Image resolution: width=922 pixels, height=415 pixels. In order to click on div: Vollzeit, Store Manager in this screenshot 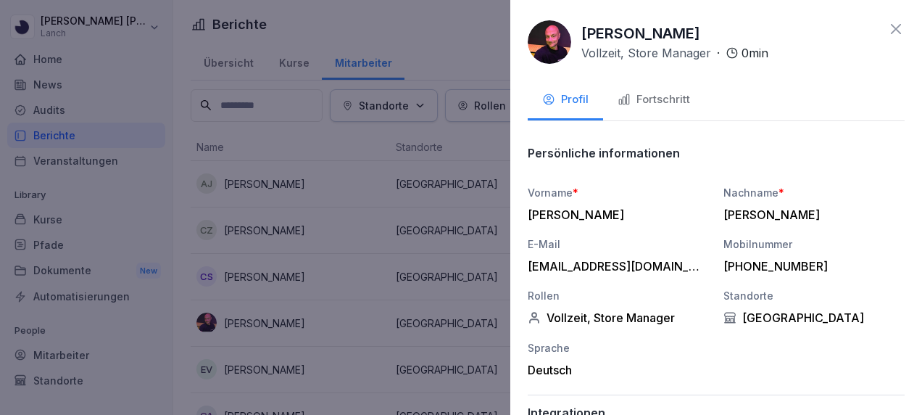, I will do `click(618, 317)`.